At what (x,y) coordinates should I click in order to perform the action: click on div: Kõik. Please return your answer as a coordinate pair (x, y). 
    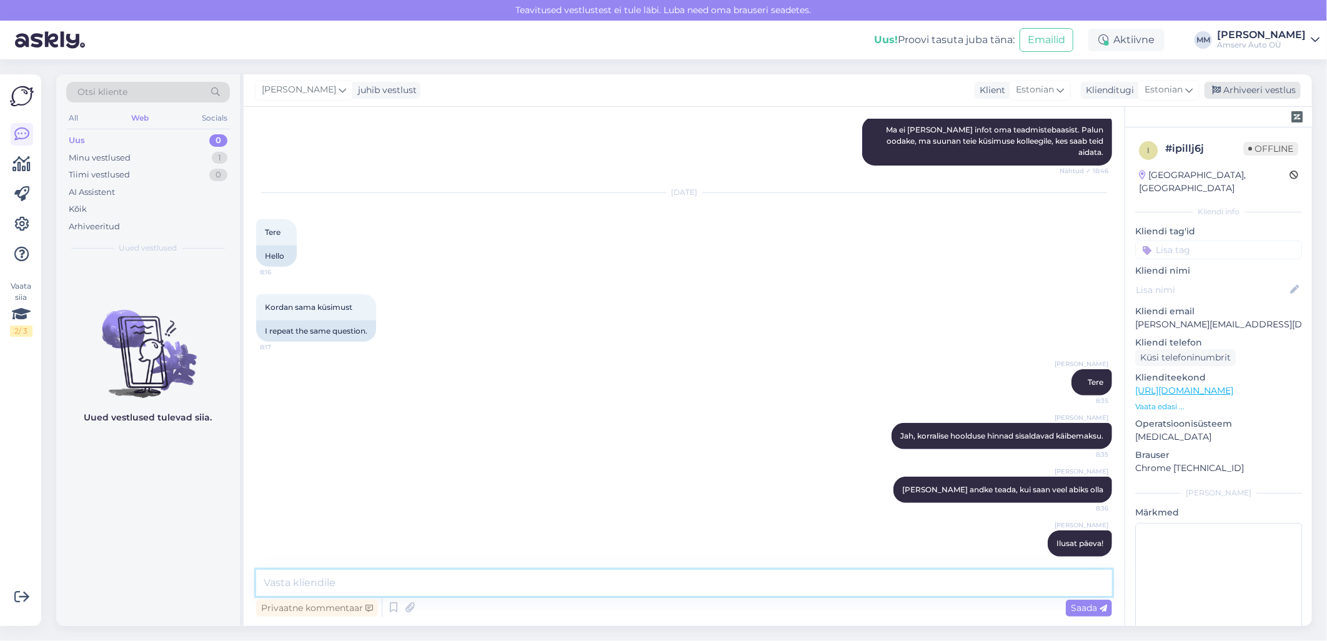
    Looking at the image, I should click on (77, 209).